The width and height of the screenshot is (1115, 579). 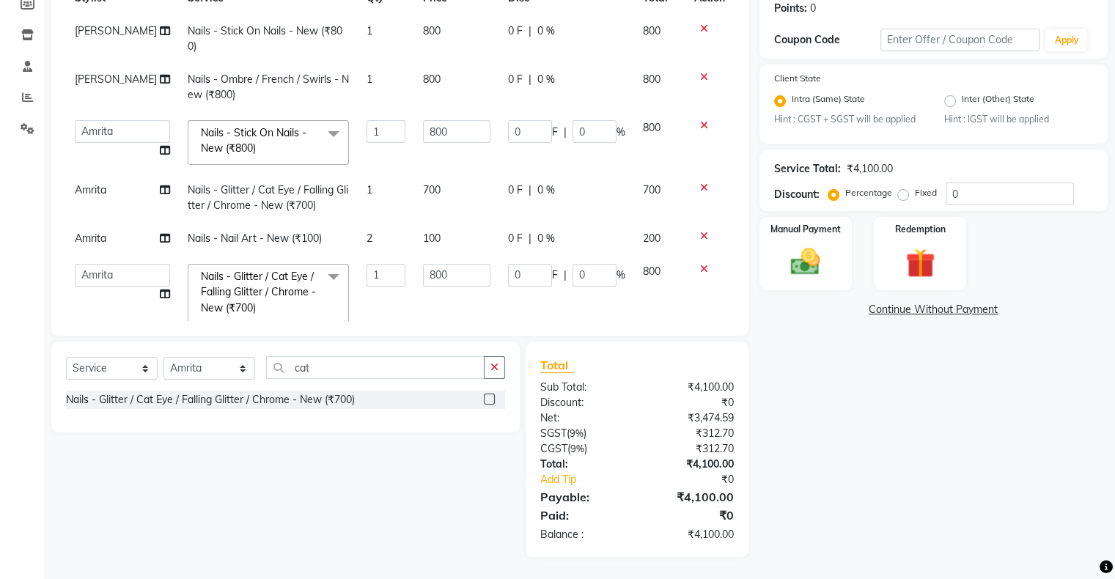 I want to click on div: Coupon Code, so click(x=827, y=40).